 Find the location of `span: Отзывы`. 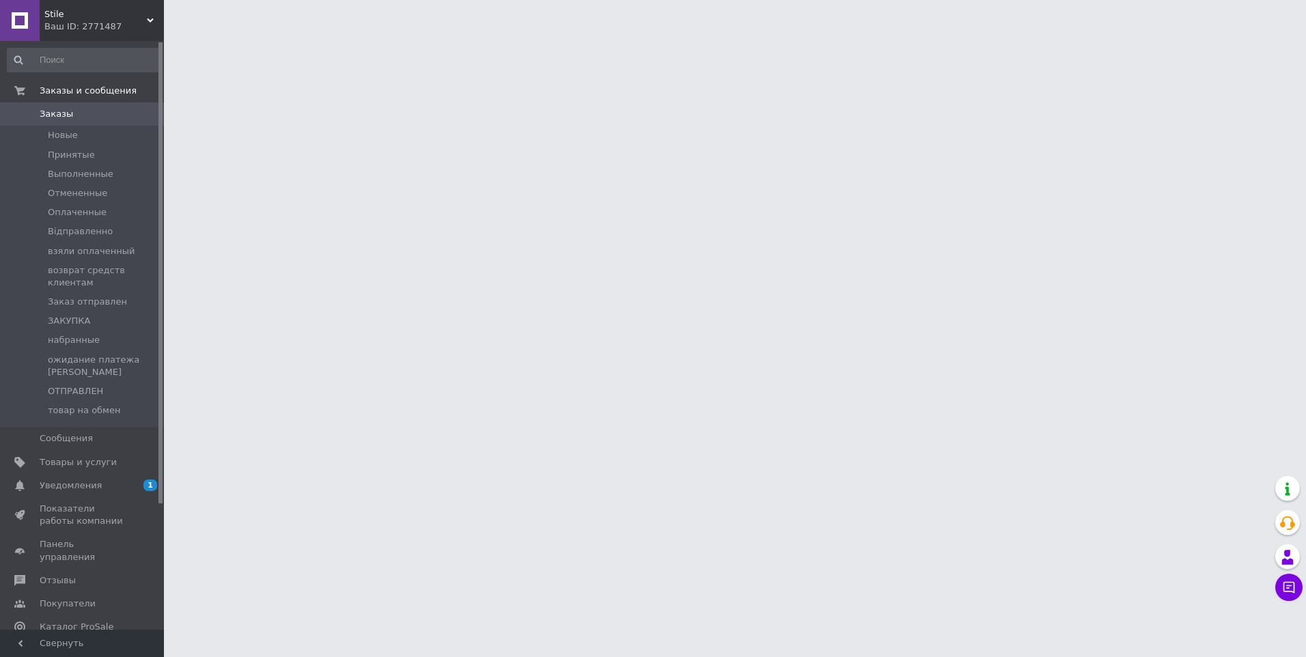

span: Отзывы is located at coordinates (57, 581).